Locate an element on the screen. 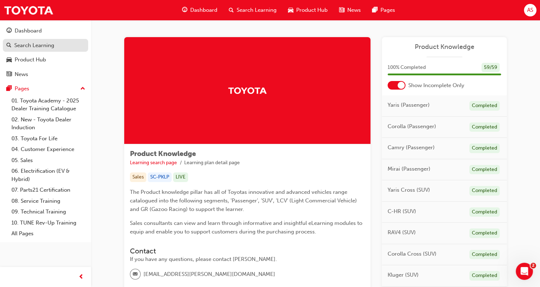 The image size is (540, 287). span: Dashboard is located at coordinates (204, 10).